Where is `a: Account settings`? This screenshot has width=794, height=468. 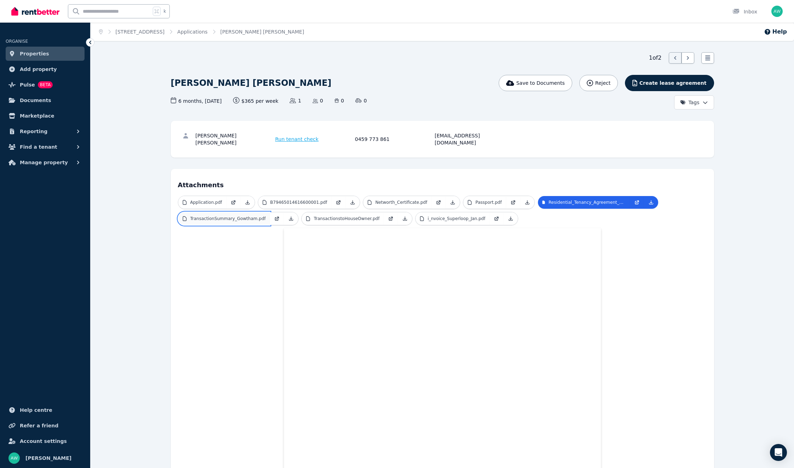
a: Account settings is located at coordinates (45, 442).